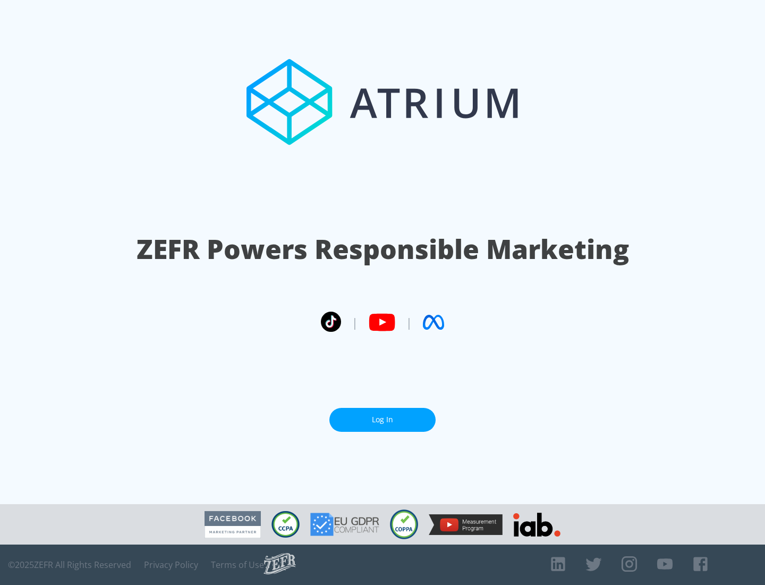 Image resolution: width=765 pixels, height=585 pixels. Describe the element at coordinates (238, 564) in the screenshot. I see `a: Terms of Use` at that location.